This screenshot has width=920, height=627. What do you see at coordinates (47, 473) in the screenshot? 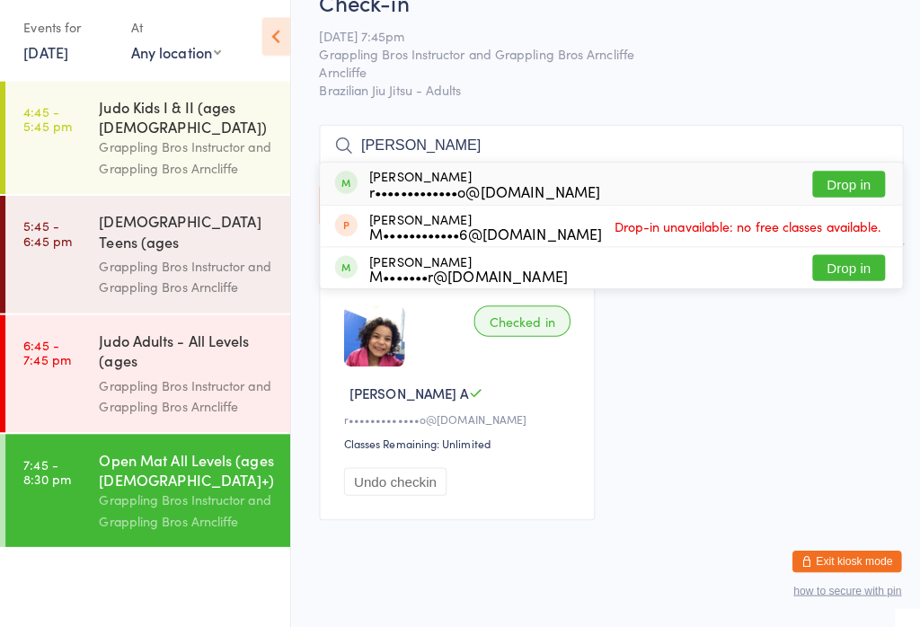
I see `time: 7:45 - 8:30 pm` at bounding box center [47, 473].